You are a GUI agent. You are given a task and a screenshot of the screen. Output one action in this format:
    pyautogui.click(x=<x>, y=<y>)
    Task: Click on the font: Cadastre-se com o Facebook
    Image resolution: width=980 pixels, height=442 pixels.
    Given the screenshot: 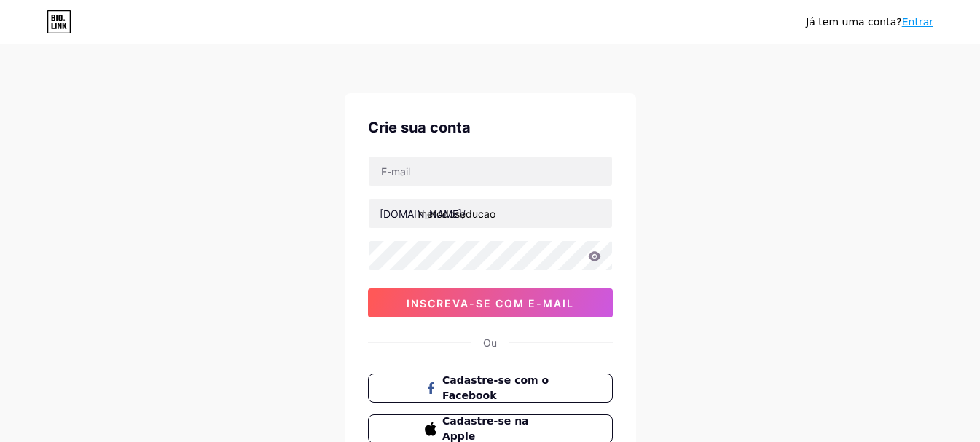 What is the action you would take?
    pyautogui.click(x=496, y=388)
    